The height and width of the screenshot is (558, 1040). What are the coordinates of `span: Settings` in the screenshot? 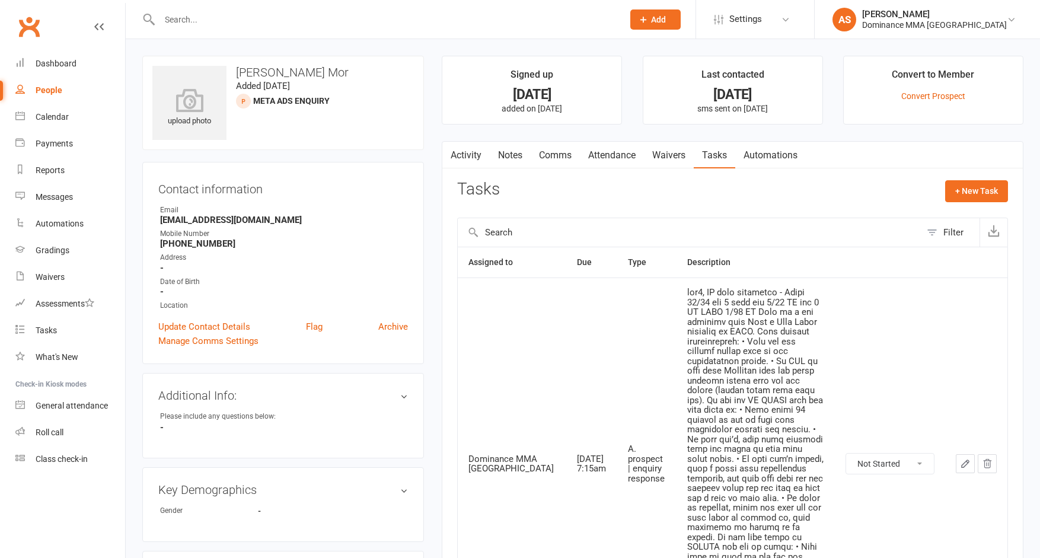 It's located at (745, 19).